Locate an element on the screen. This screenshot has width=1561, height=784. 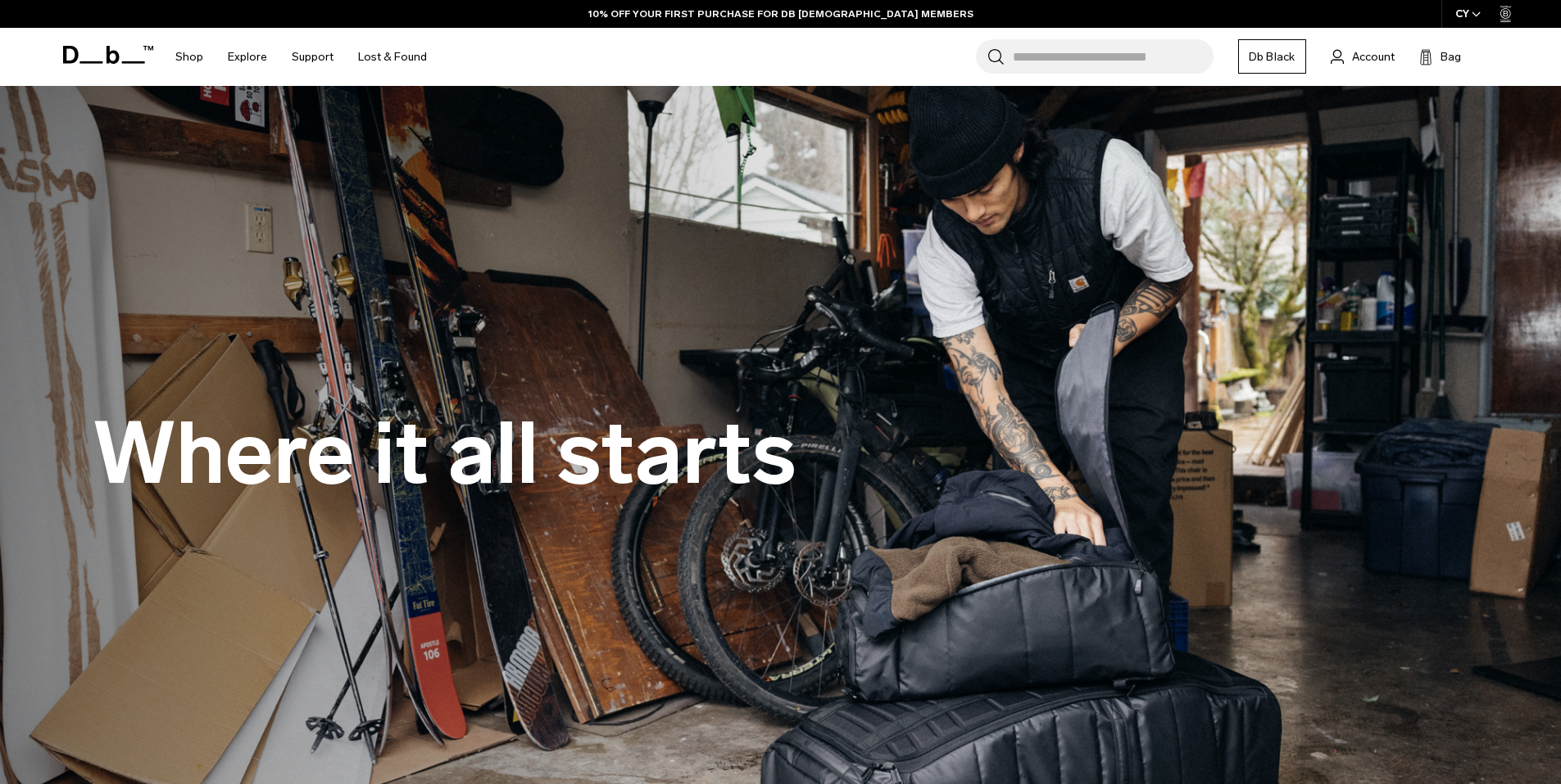
a: Explore is located at coordinates (248, 57).